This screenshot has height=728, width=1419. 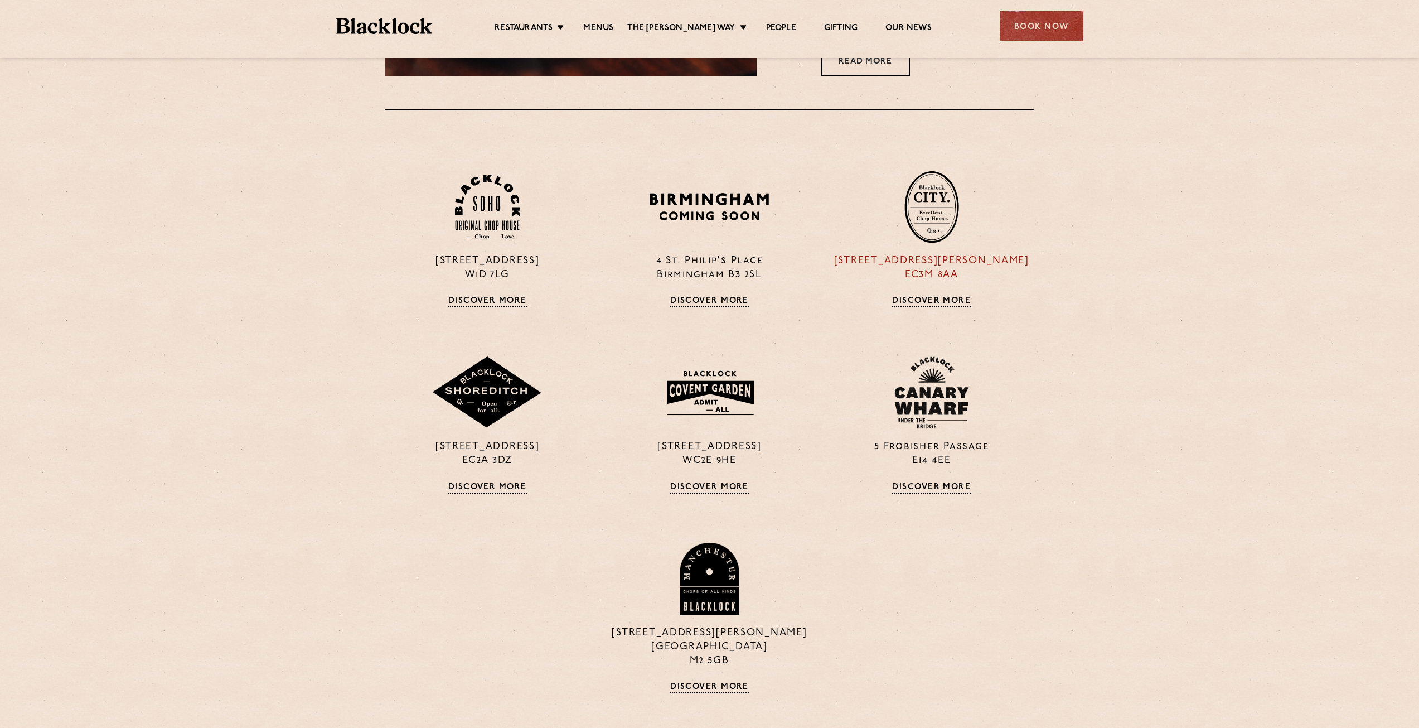 What do you see at coordinates (384, 26) in the screenshot?
I see `img: BL_Textured_Logo-footer-cropped.svg` at bounding box center [384, 26].